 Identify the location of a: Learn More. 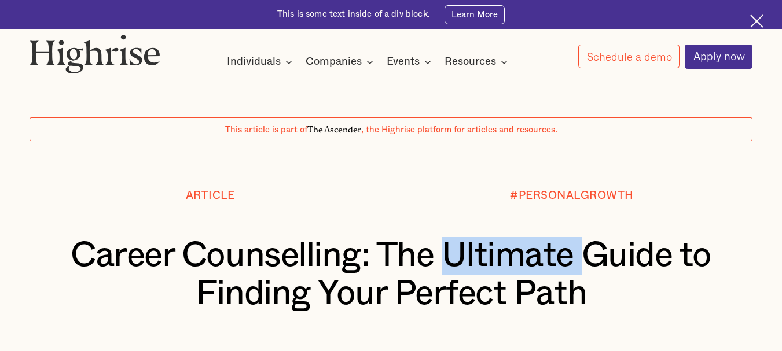
(475, 14).